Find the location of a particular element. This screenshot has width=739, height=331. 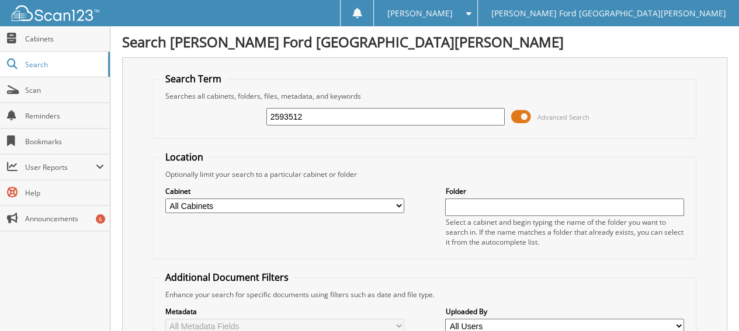

legend: Search Term is located at coordinates (193, 79).